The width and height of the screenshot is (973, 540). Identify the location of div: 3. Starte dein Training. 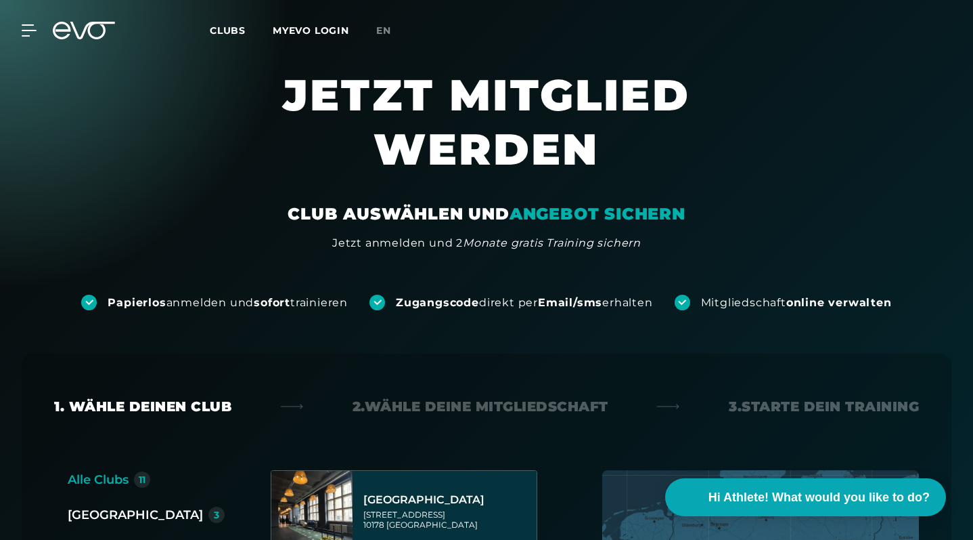
(824, 406).